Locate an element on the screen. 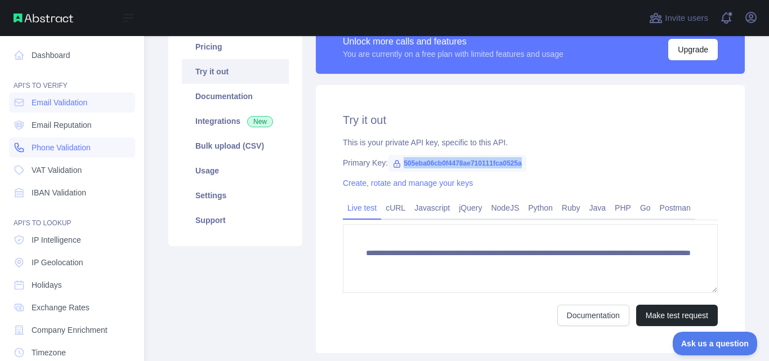 Image resolution: width=769 pixels, height=361 pixels. img: Abstract API is located at coordinates (43, 18).